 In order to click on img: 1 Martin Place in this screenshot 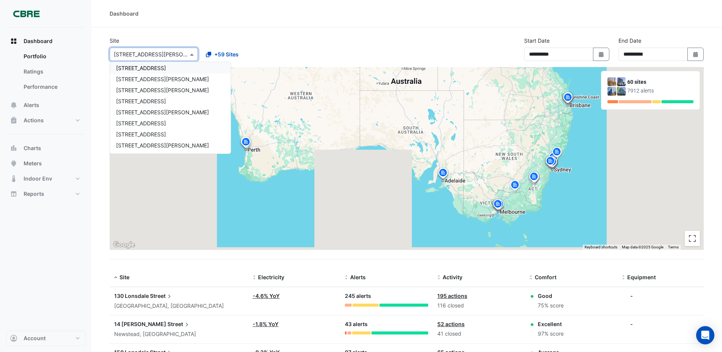, I will do `click(612, 81)`.